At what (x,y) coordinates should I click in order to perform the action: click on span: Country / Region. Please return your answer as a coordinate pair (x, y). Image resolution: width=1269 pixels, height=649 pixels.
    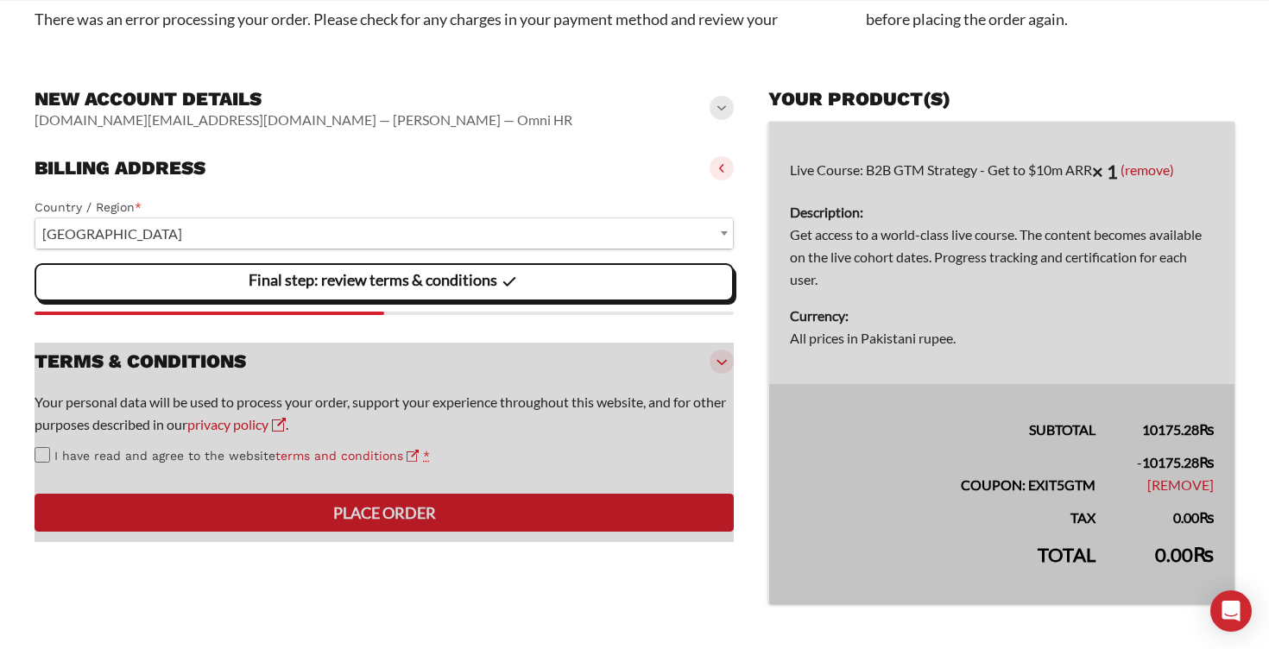
    Looking at the image, I should click on (384, 233).